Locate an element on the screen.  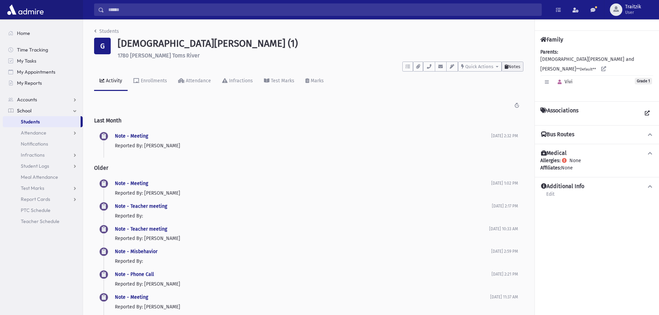
span: Attendance is located at coordinates (34, 133).